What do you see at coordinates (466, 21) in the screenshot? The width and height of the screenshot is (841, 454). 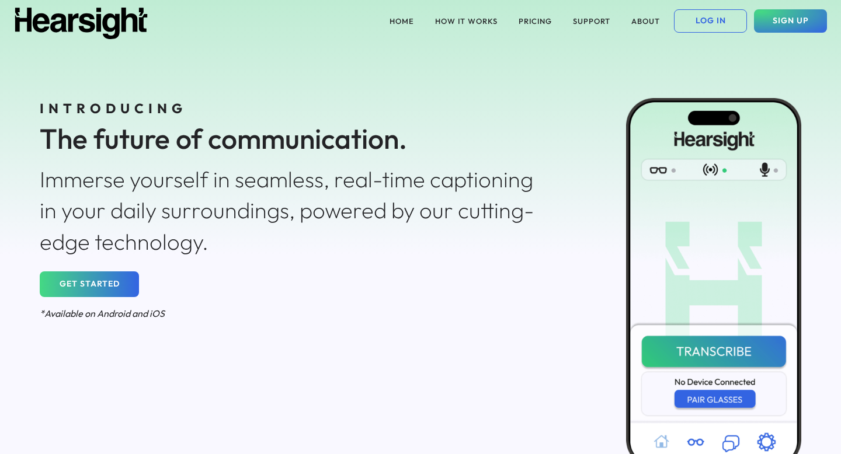 I see `button: HOW IT WORKS` at bounding box center [466, 21].